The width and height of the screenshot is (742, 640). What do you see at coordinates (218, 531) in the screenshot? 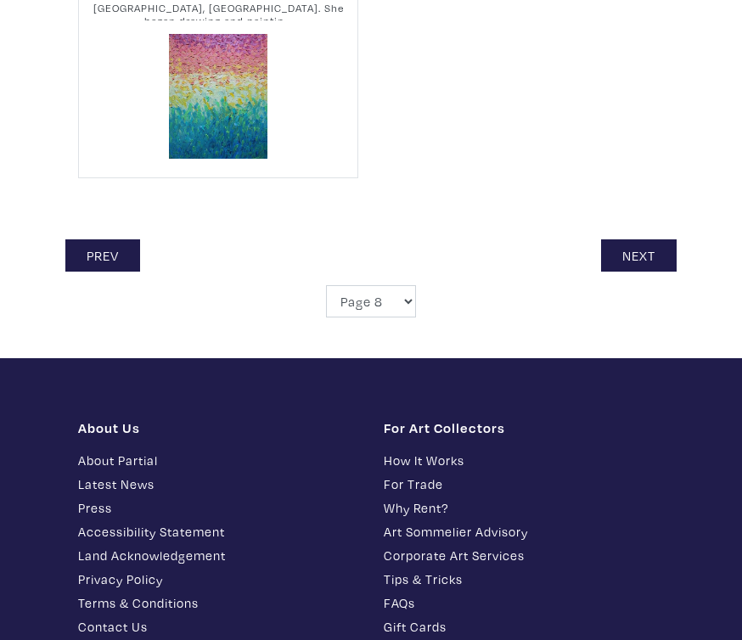
I see `a: Accessibility Statement` at bounding box center [218, 531].